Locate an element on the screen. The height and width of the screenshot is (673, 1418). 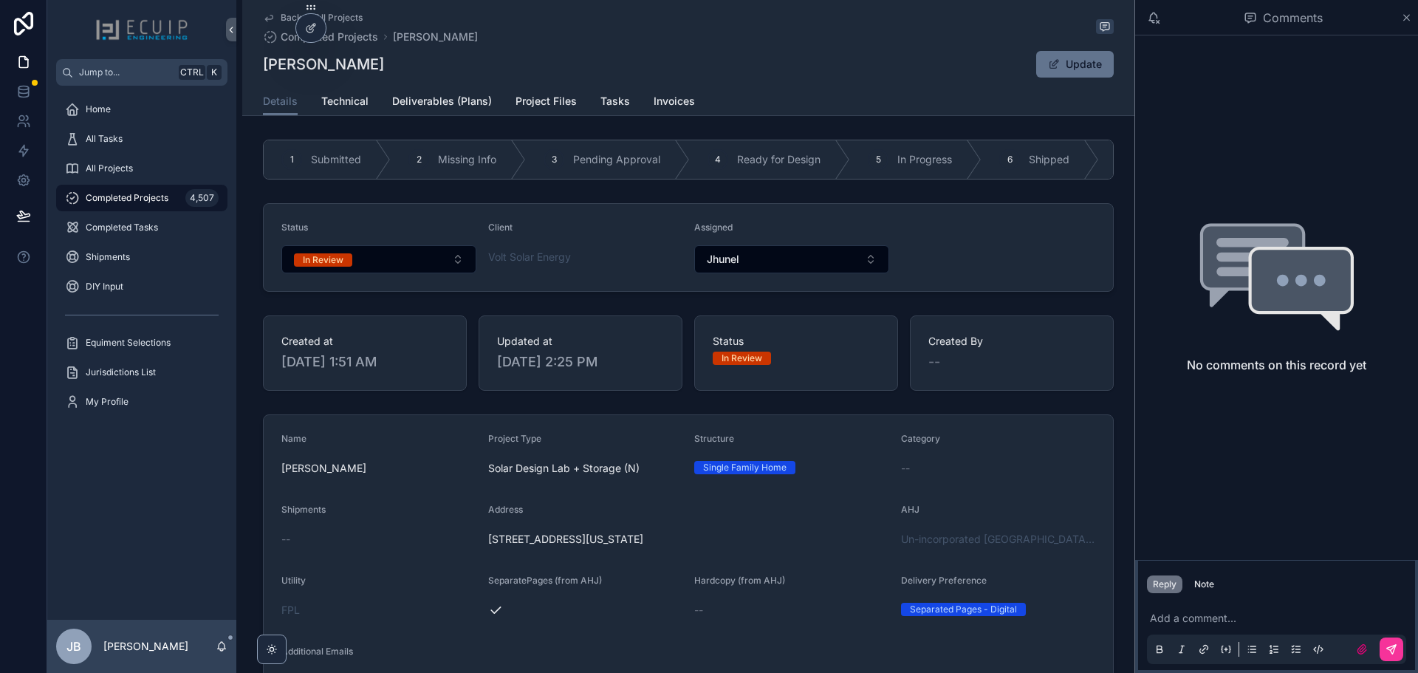
span: Hardcopy (from AHJ) is located at coordinates (739, 580).